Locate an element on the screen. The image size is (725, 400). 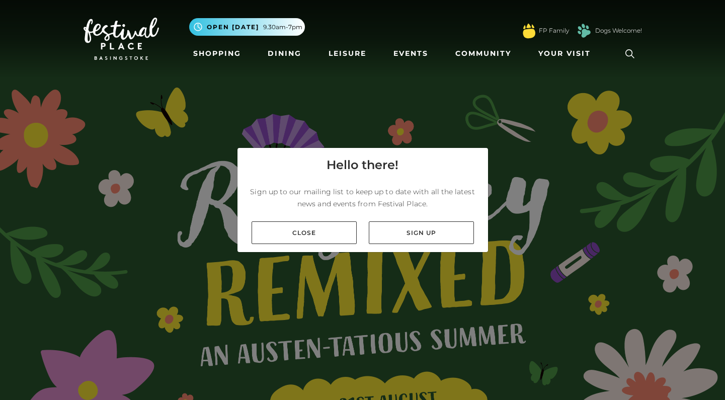
a: Community is located at coordinates (483, 53).